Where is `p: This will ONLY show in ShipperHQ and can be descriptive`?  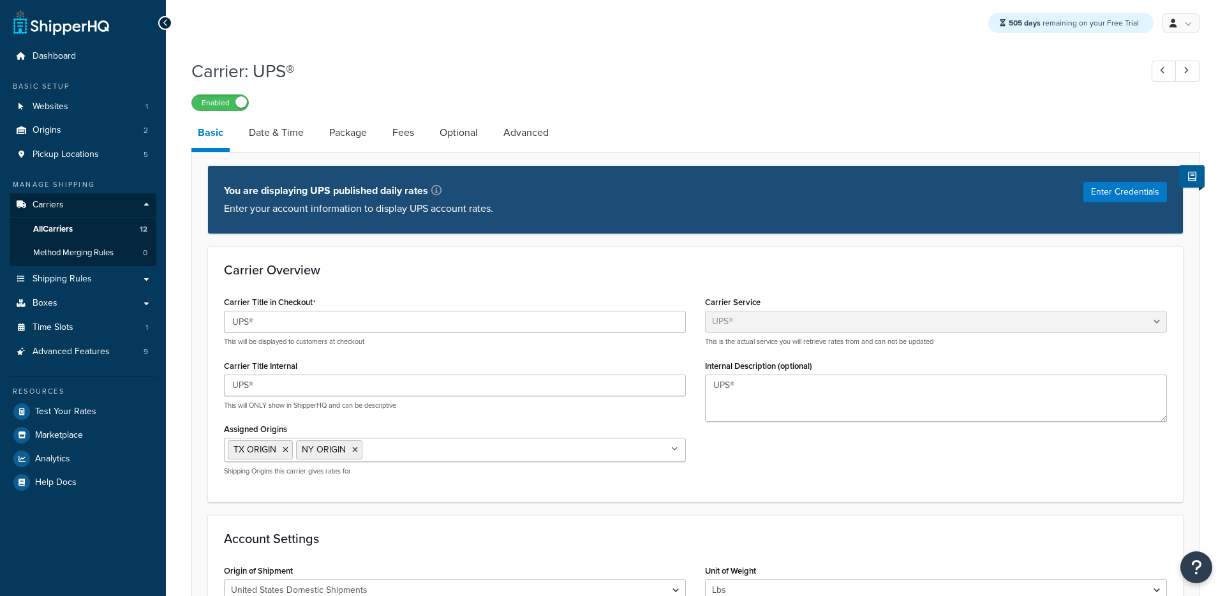
p: This will ONLY show in ShipperHQ and can be descriptive is located at coordinates (455, 405).